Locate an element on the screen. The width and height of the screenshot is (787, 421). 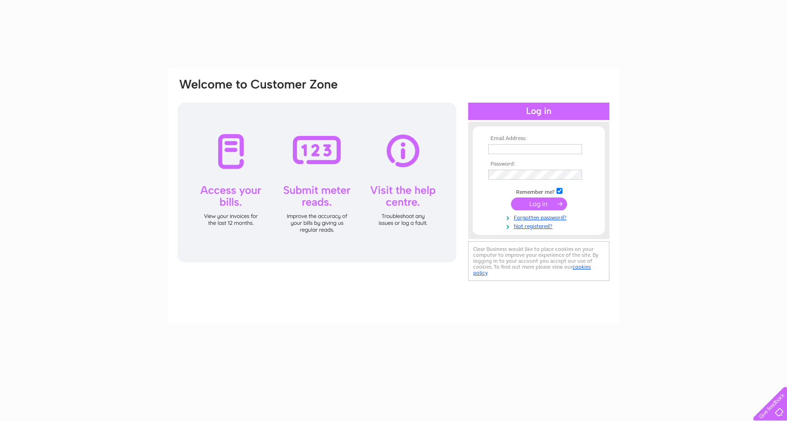
td: Remember me? is located at coordinates (539, 191).